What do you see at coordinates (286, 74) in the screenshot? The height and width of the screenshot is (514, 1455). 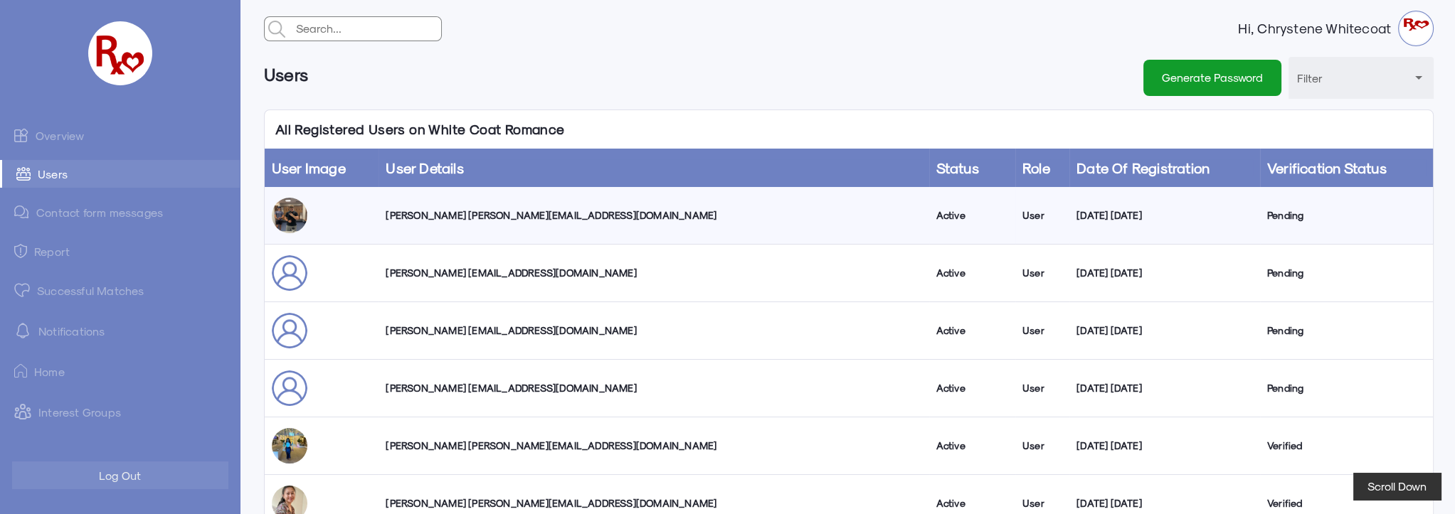 I see `h6: Users` at bounding box center [286, 74].